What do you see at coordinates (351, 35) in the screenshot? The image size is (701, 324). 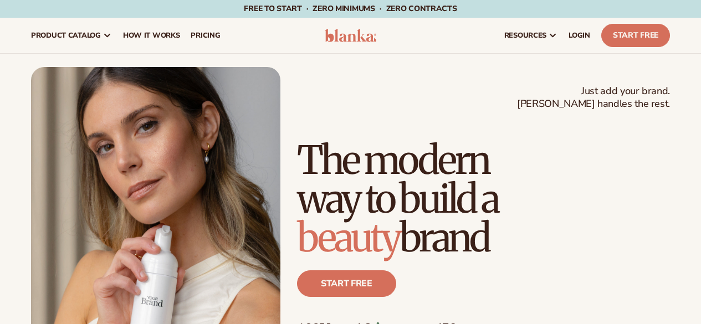 I see `img: logo` at bounding box center [351, 35].